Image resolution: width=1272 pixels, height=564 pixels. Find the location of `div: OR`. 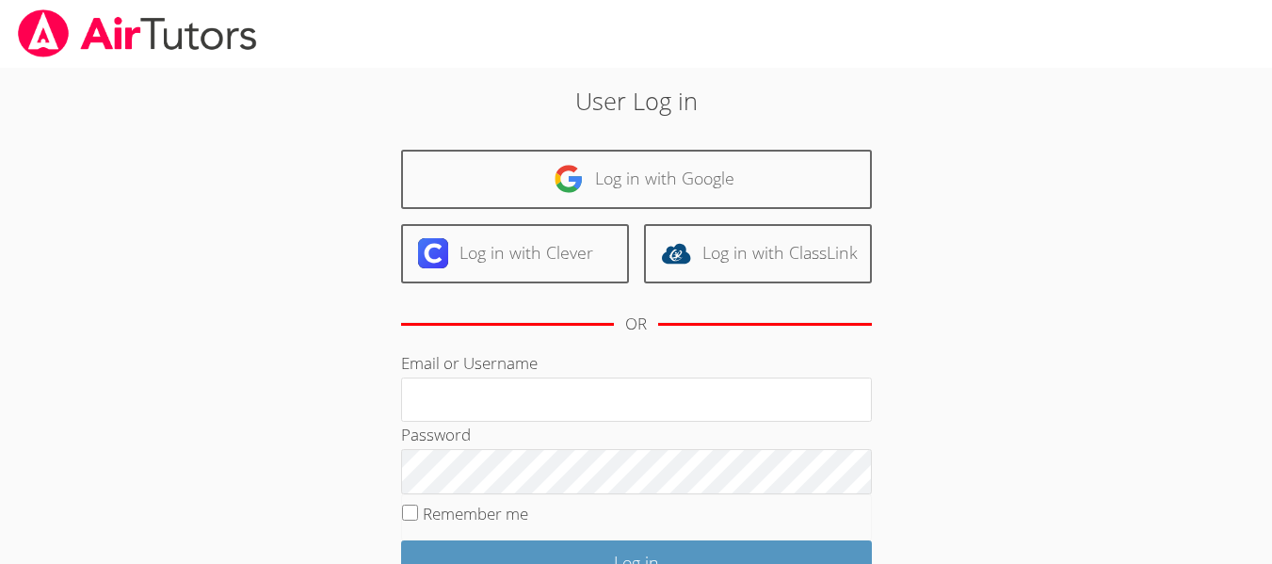

div: OR is located at coordinates (636, 324).